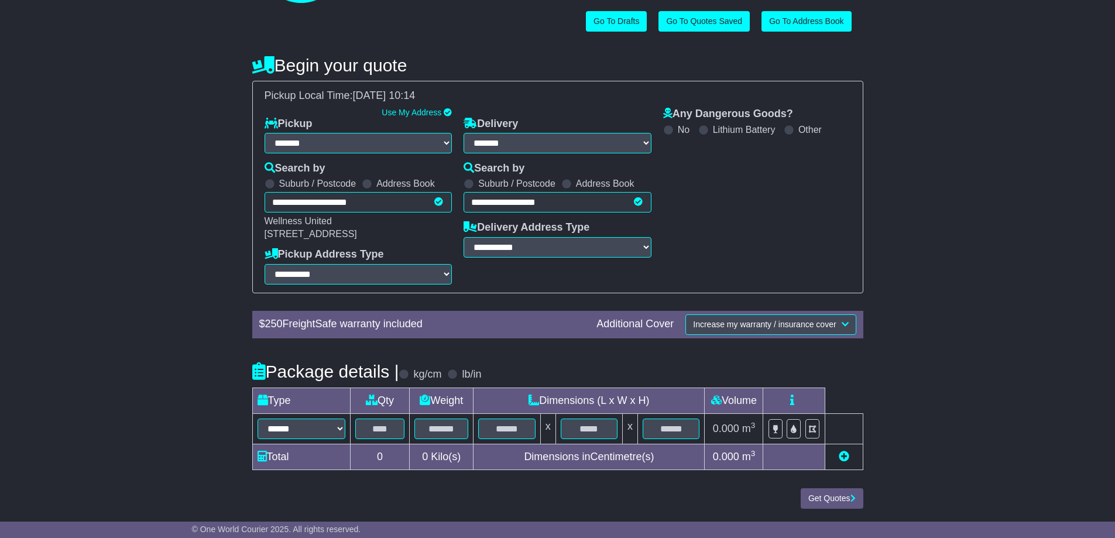  Describe the element at coordinates (765, 324) in the screenshot. I see `span: Increase my warranty / insurance cover` at that location.